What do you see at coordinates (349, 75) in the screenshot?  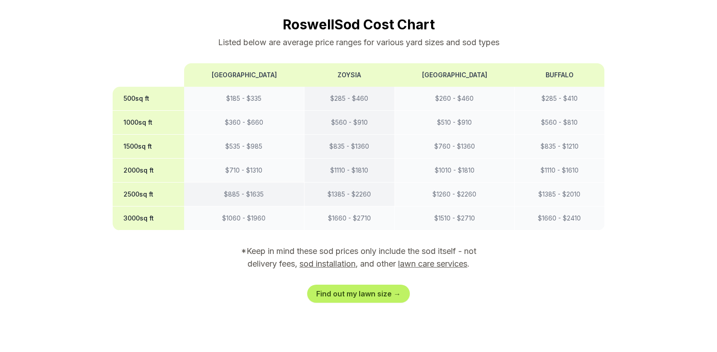 I see `th: Zoysia` at bounding box center [349, 75].